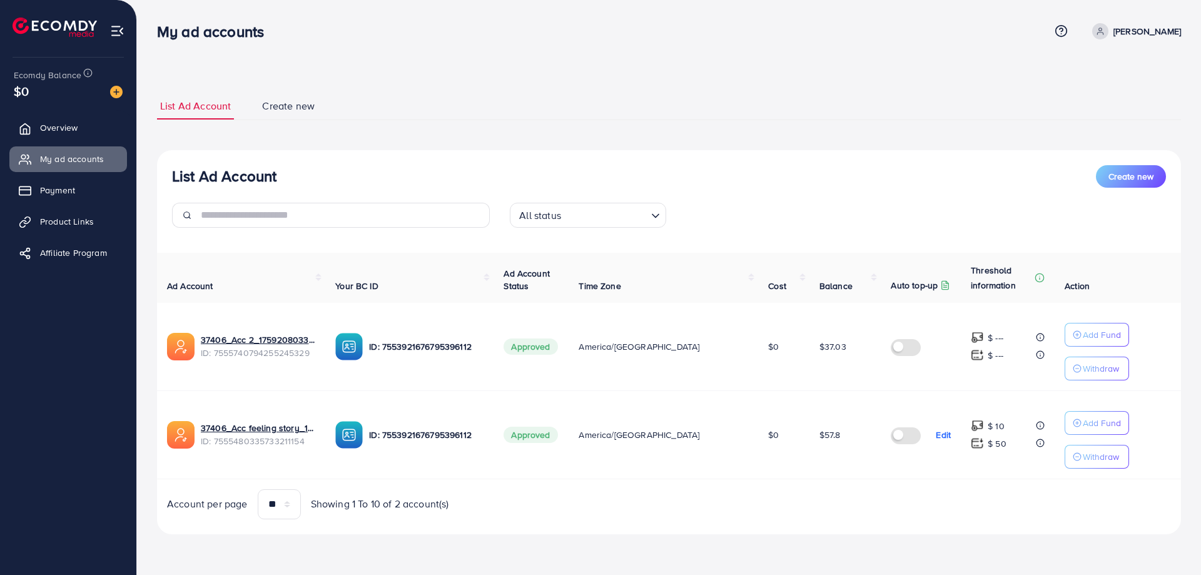  I want to click on a: Payment, so click(68, 190).